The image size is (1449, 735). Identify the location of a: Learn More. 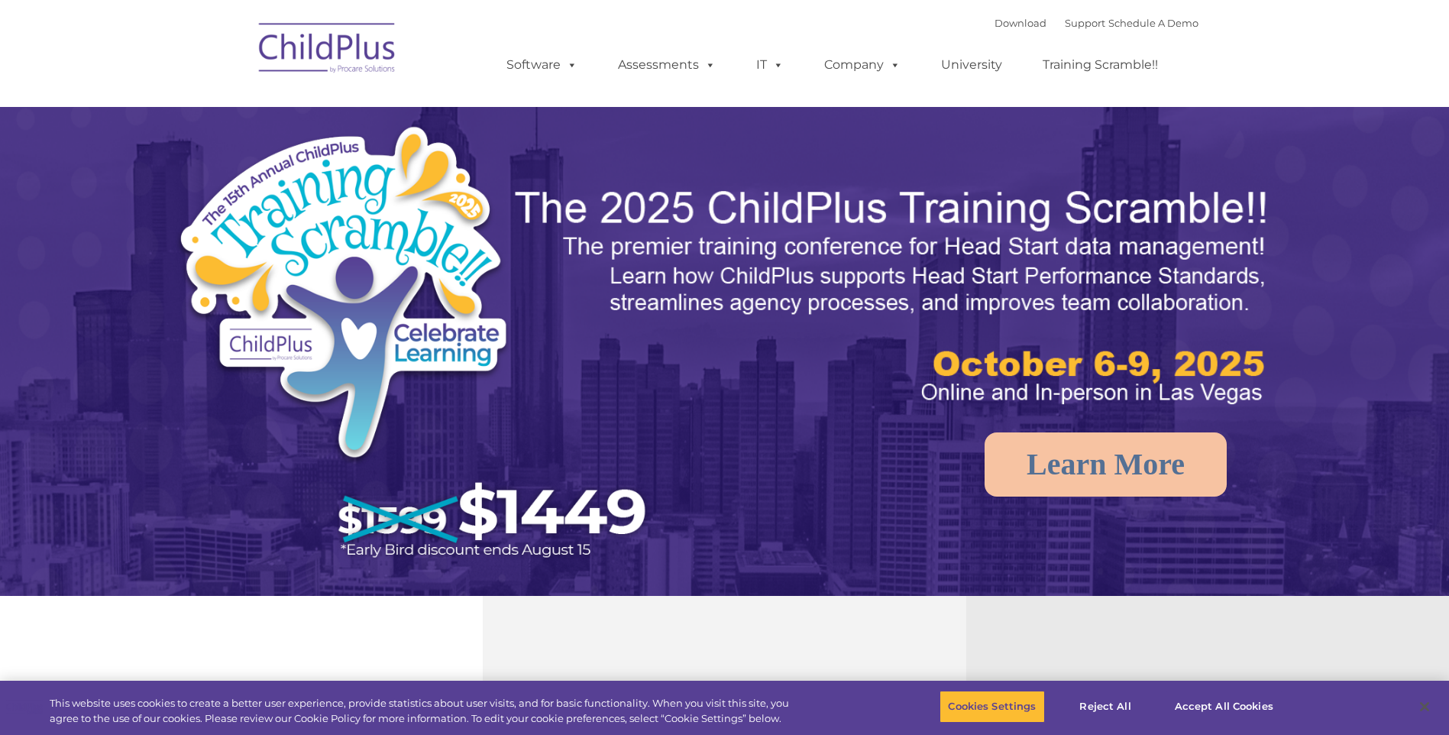
(1105, 464).